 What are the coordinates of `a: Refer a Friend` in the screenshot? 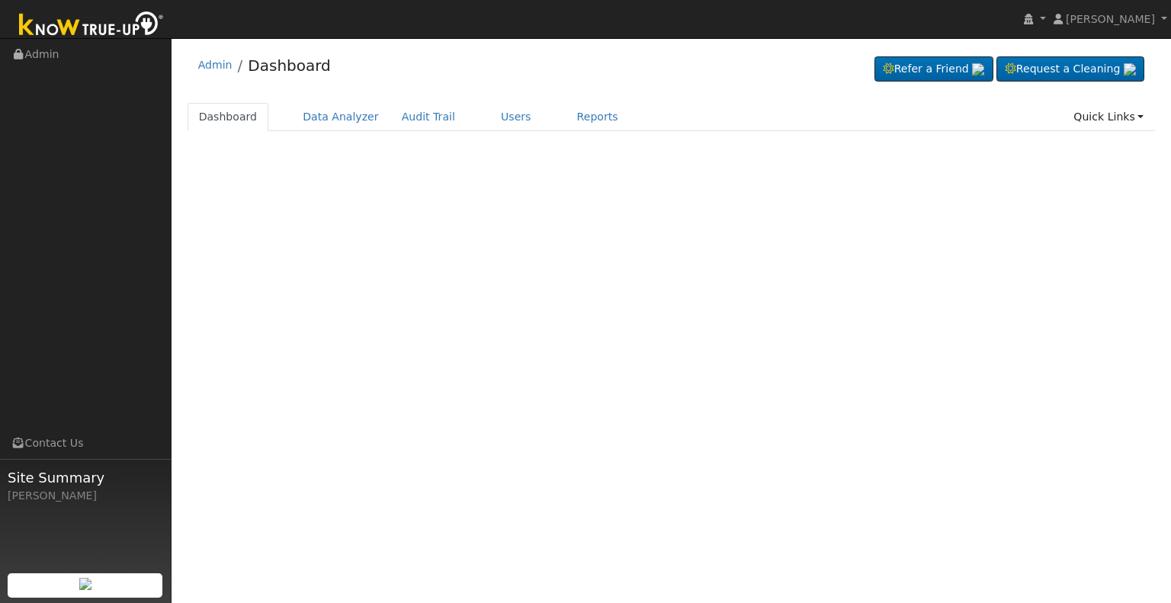 It's located at (934, 69).